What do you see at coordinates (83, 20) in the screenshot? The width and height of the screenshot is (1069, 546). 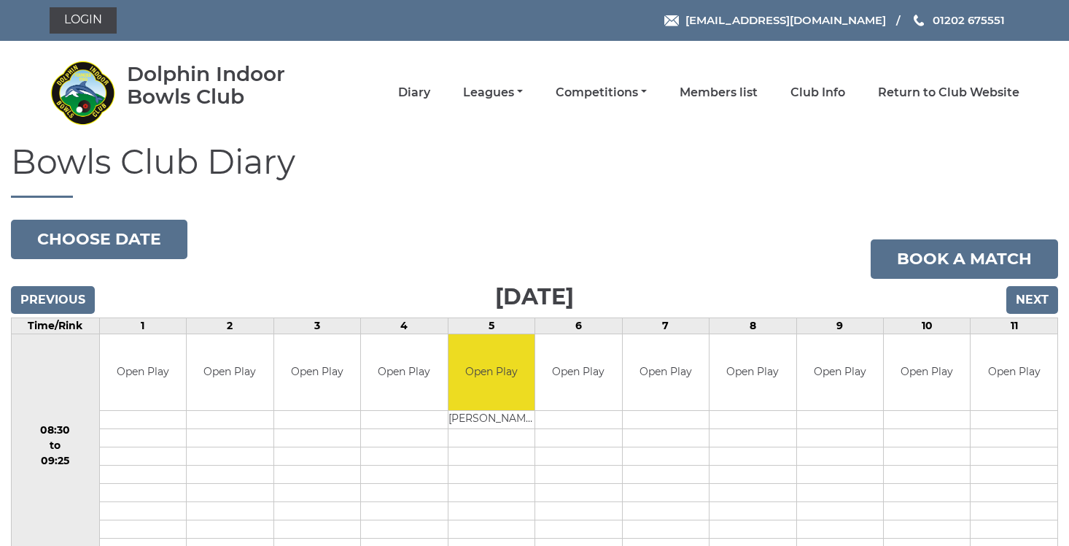 I see `a: Login` at bounding box center [83, 20].